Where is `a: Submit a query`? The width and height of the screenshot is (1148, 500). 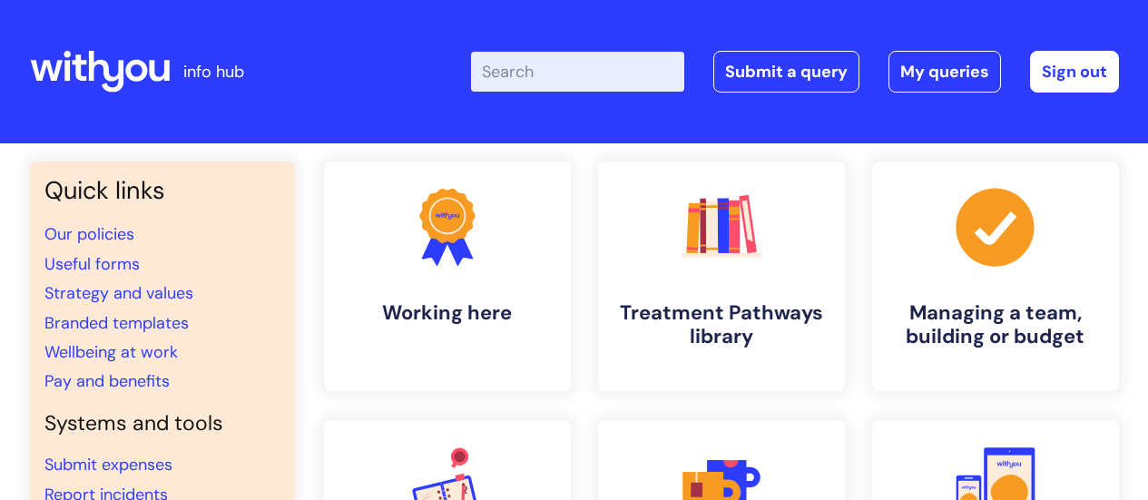
a: Submit a query is located at coordinates (786, 72).